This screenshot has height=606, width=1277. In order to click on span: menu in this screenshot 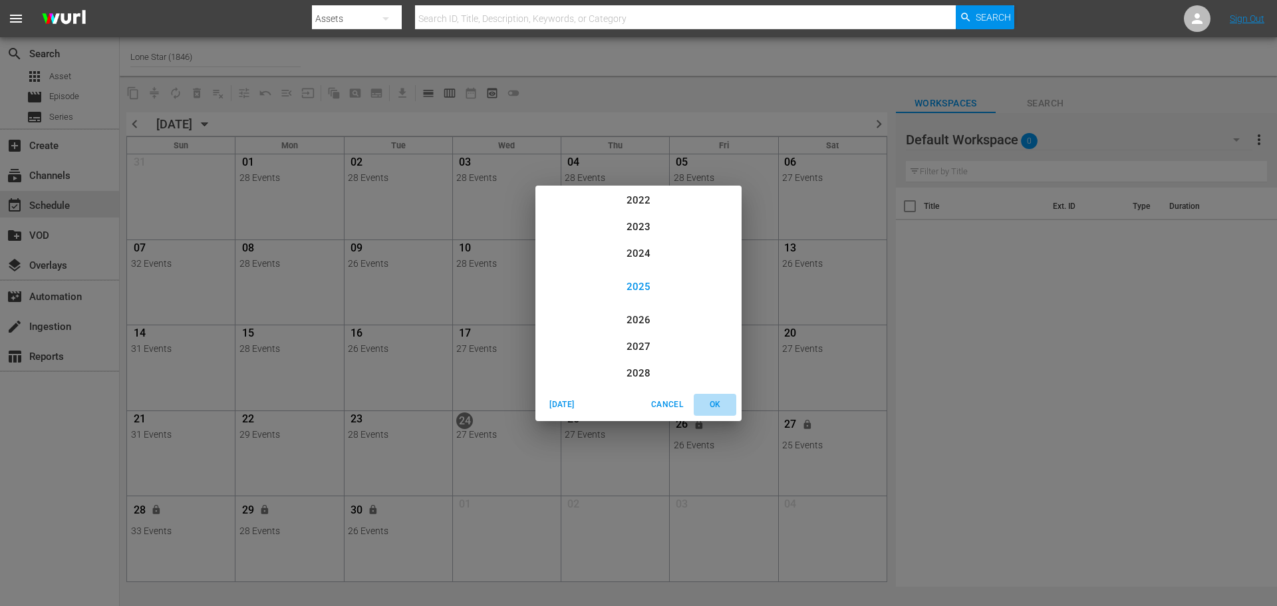, I will do `click(16, 19)`.